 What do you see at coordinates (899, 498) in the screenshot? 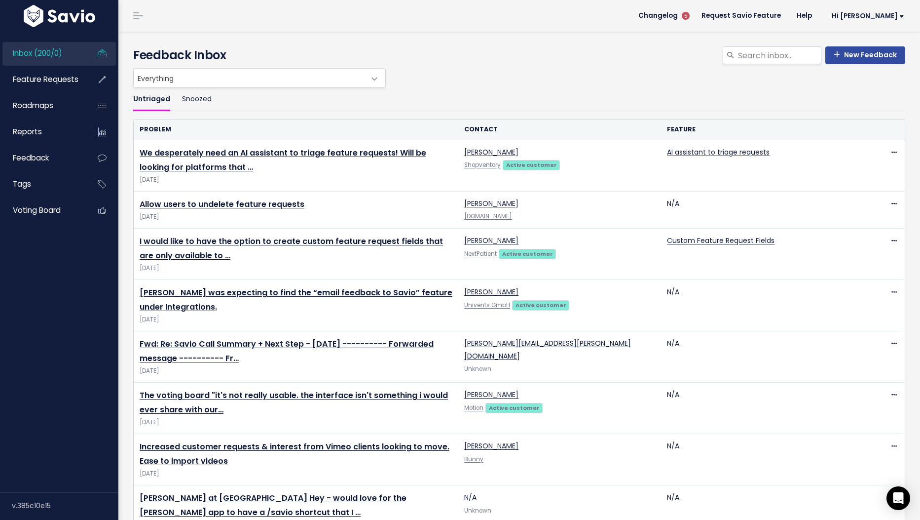
I see `div: Open Intercom Messenger` at bounding box center [899, 498].